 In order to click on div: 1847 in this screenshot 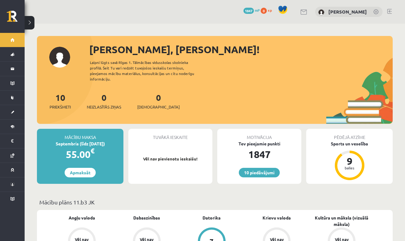, I will do `click(259, 154)`.